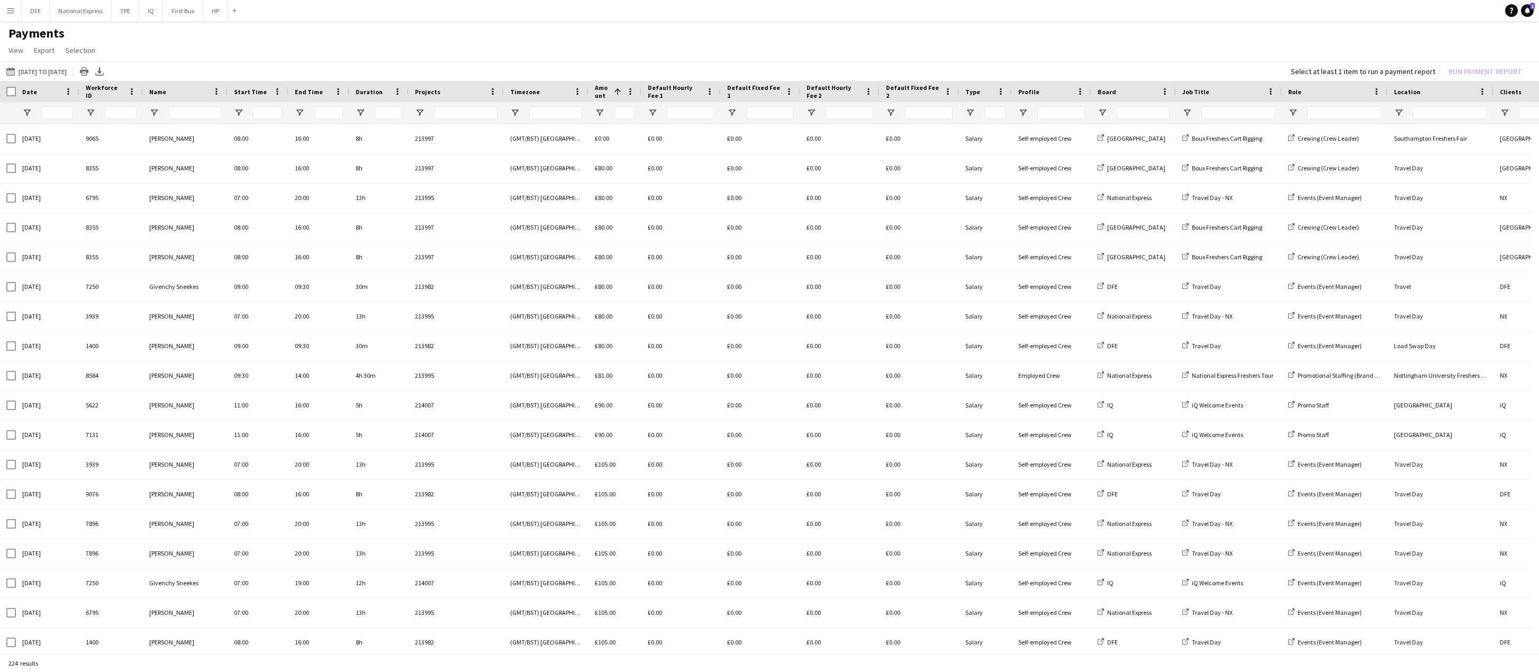 Image resolution: width=1539 pixels, height=672 pixels. I want to click on input: Workforce ID Filter Input, so click(121, 113).